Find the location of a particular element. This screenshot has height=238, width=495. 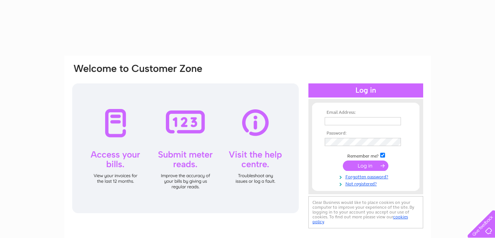

a: cookies policy is located at coordinates (360, 219).